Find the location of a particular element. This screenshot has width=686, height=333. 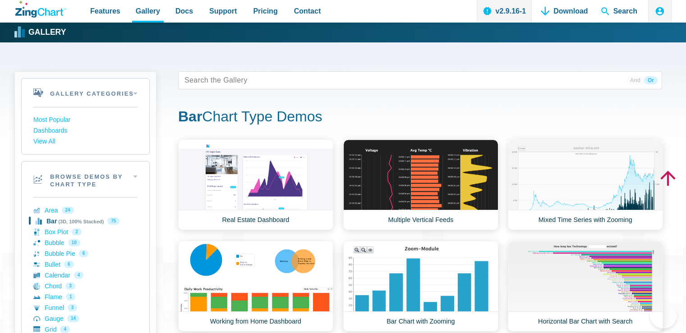

a: Horizontal Bar Chart with Search is located at coordinates (585, 286).